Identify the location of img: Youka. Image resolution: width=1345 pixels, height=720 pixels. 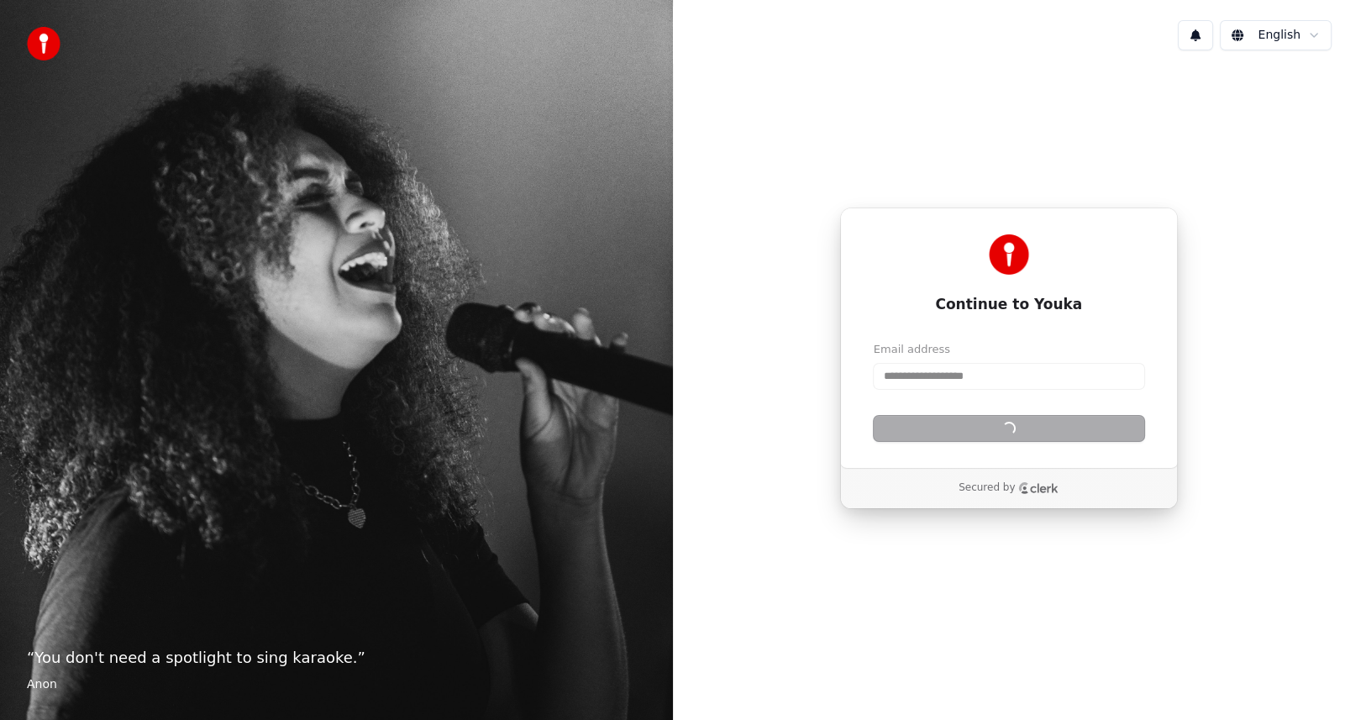
(1009, 255).